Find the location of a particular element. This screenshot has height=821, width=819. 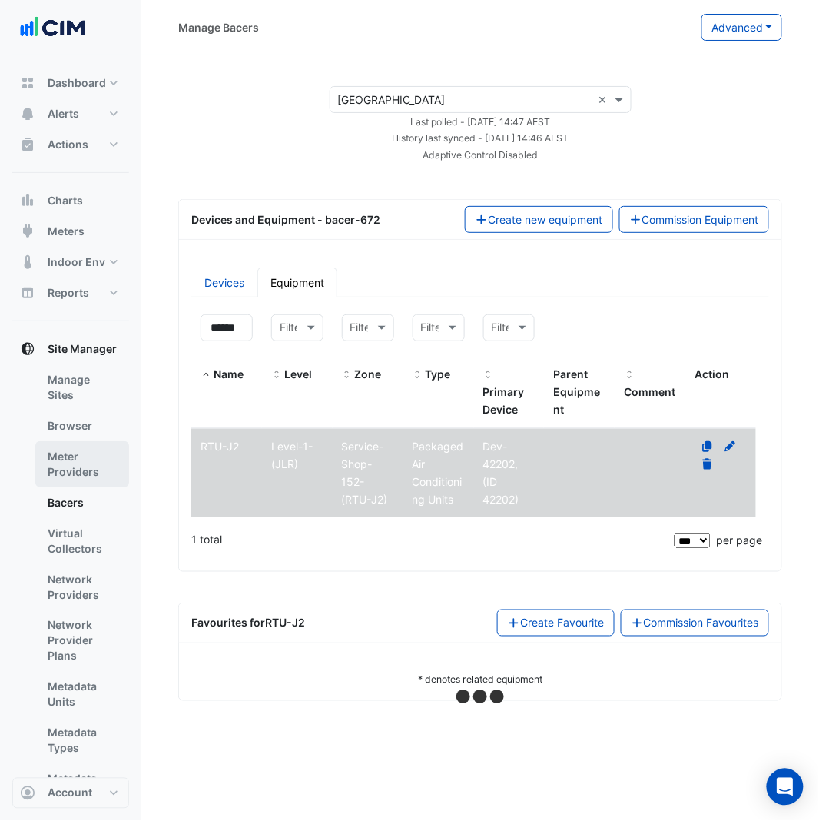

button: Create new equipment is located at coordinates (539, 219).